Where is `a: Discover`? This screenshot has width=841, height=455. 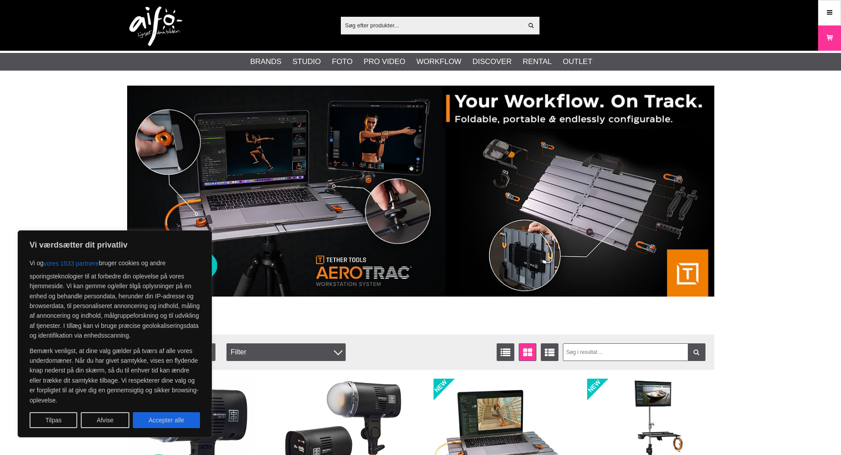 a: Discover is located at coordinates (492, 62).